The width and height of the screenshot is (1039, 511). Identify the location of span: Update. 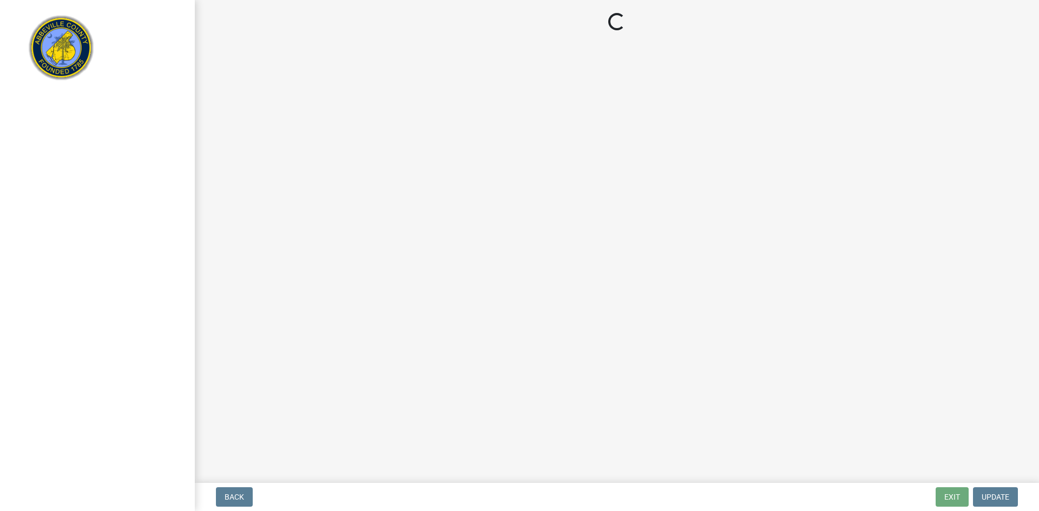
(995, 497).